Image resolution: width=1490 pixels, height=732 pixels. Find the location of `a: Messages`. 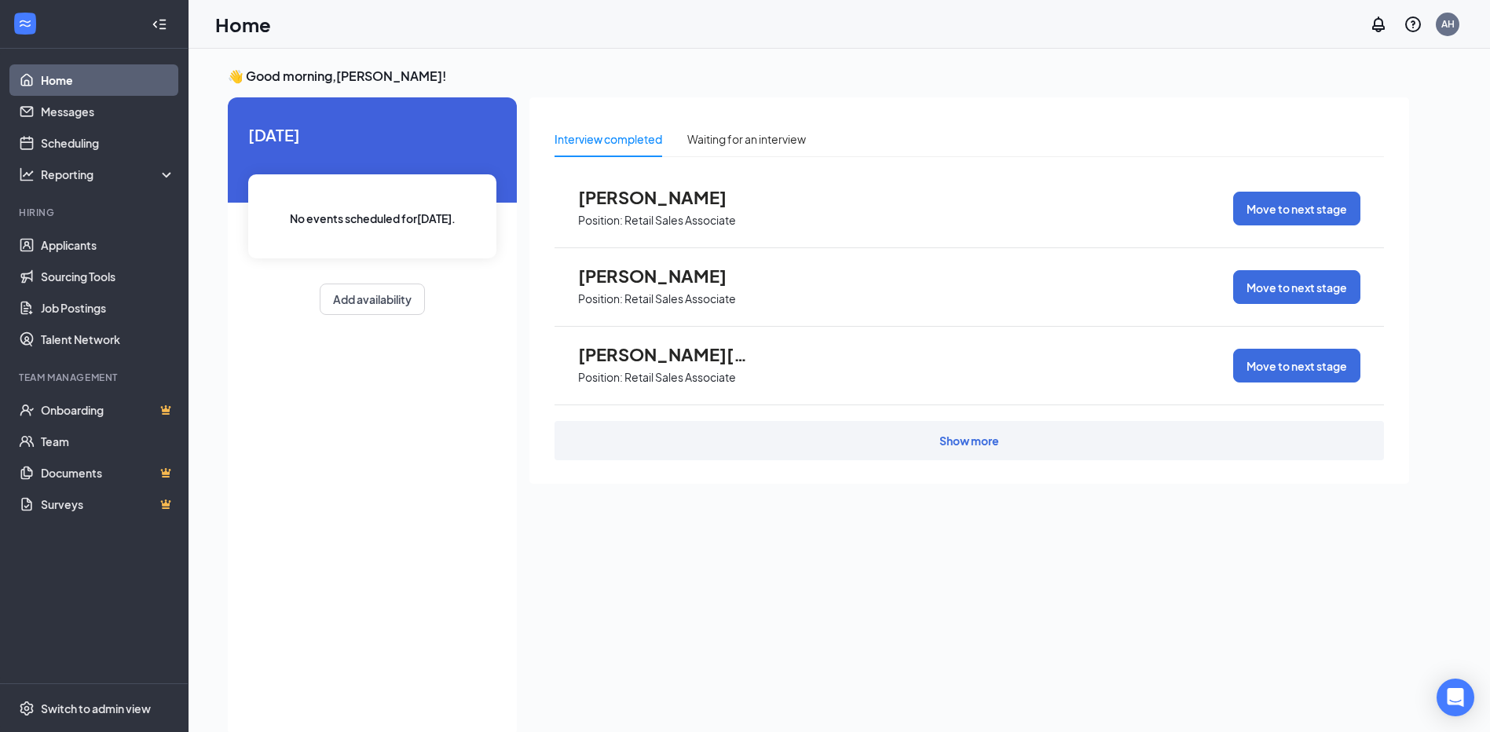

a: Messages is located at coordinates (108, 112).